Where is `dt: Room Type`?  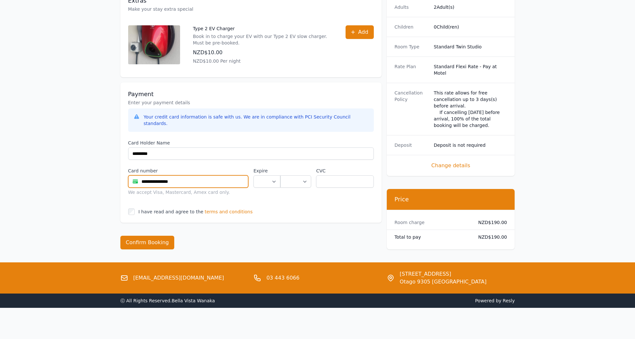 dt: Room Type is located at coordinates (411, 47).